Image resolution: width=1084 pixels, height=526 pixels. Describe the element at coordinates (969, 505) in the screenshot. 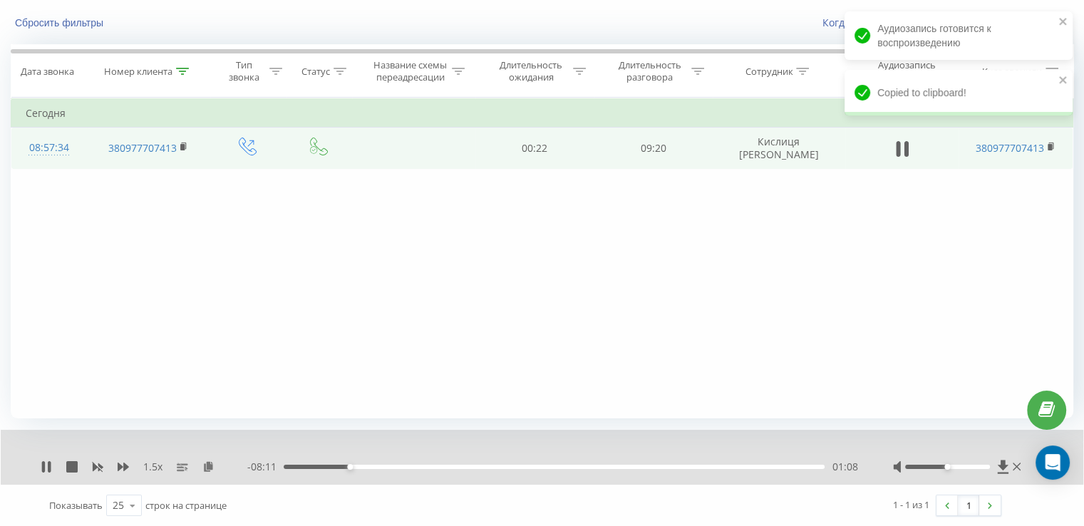

I see `a: 1` at that location.